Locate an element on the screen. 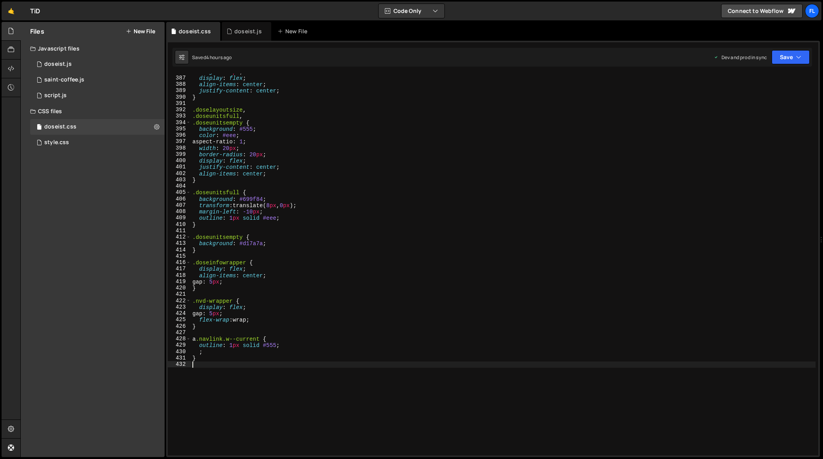  div: 389 is located at coordinates (179, 90).